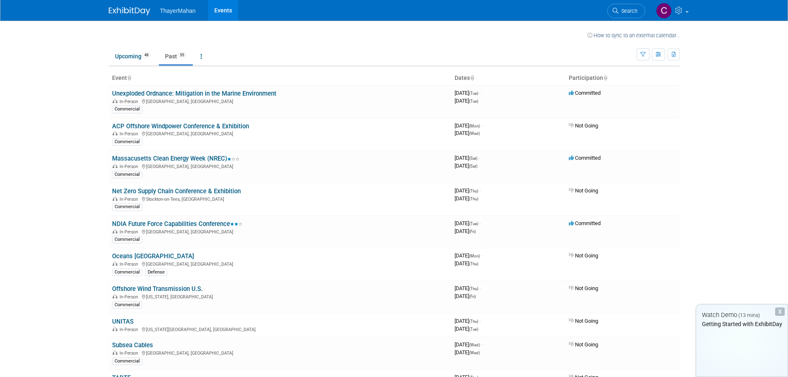 Image resolution: width=788 pixels, height=377 pixels. What do you see at coordinates (132, 345) in the screenshot?
I see `a: Subsea Cables` at bounding box center [132, 345].